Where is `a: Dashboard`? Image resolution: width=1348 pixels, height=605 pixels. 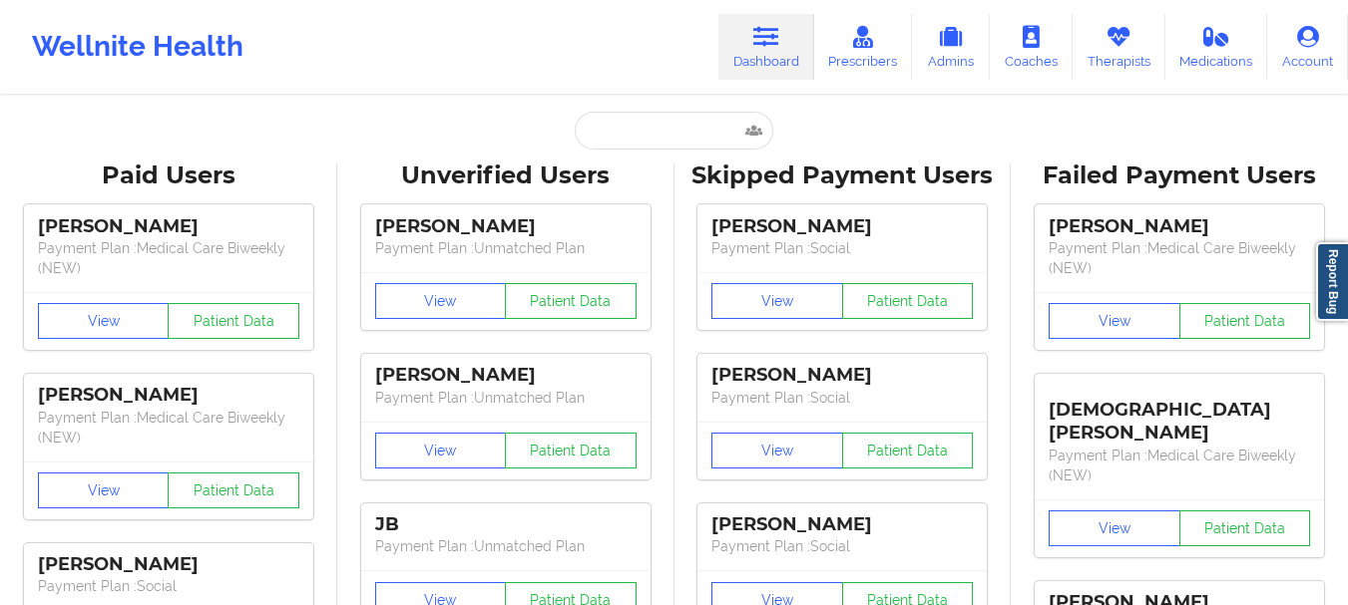
a: Dashboard is located at coordinates (766, 47).